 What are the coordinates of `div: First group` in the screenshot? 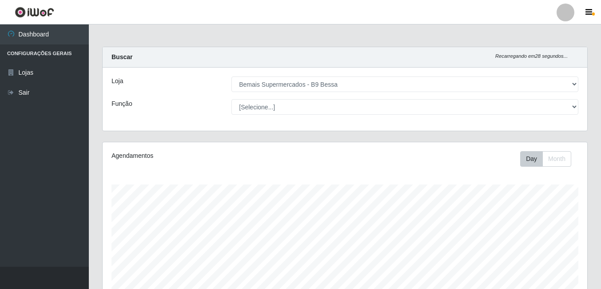 It's located at (545, 158).